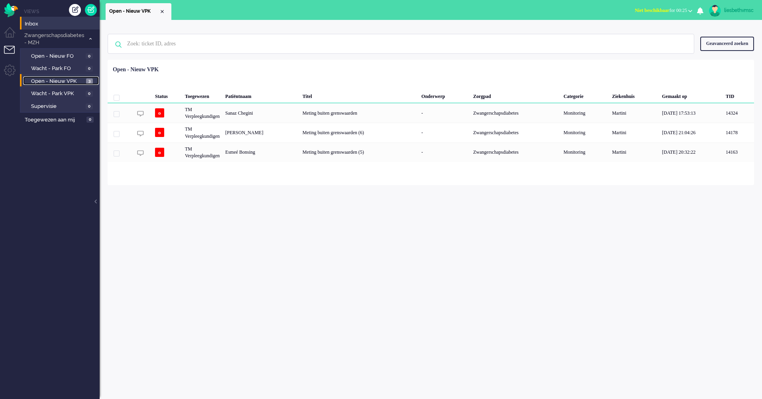 The height and width of the screenshot is (399, 762). Describe the element at coordinates (61, 68) in the screenshot. I see `a: Wacht - Park FO 0` at that location.